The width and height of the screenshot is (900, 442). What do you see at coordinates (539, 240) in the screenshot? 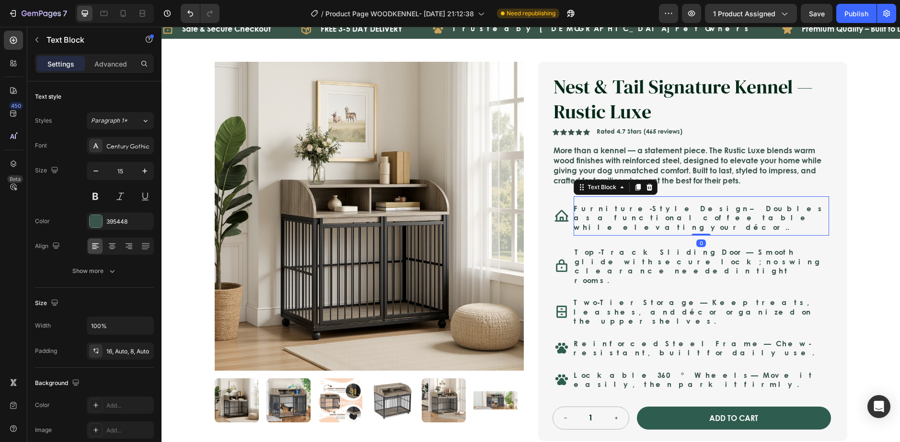
I see `p: — Smooth glide with secure lock; no swing clearance needed in tight rooms.` at bounding box center [539, 240].